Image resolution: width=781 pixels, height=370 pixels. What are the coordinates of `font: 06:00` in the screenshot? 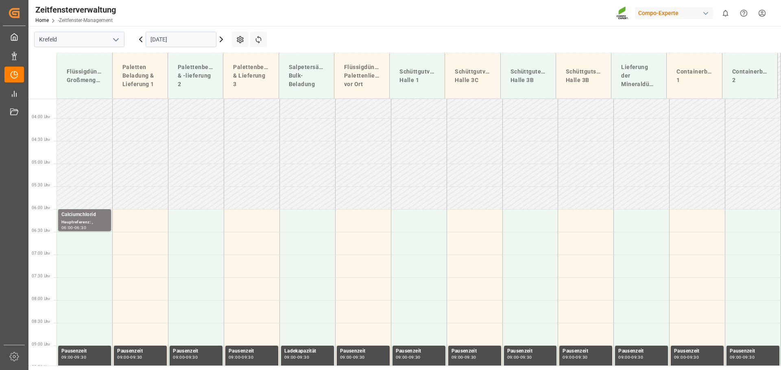 It's located at (67, 228).